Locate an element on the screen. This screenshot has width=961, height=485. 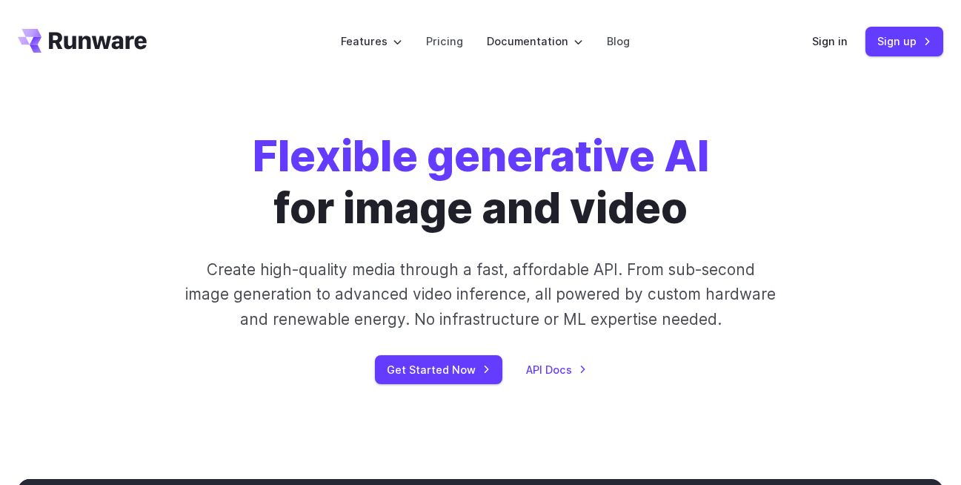
p: Create high-quality media through a fast, affordable API. From sub-second image generation to adv... is located at coordinates (480, 294).